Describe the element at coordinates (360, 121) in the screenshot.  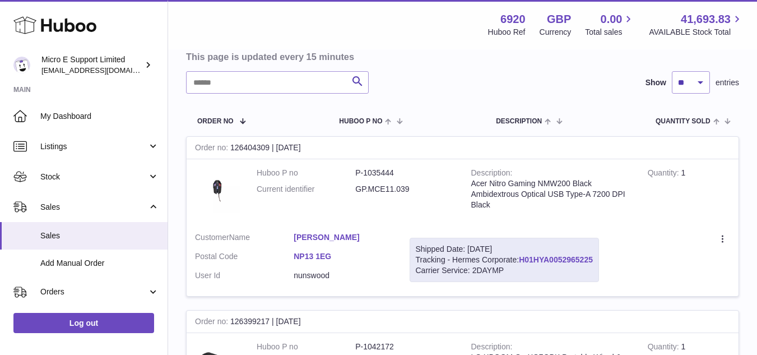
I see `span: Huboo P no` at that location.